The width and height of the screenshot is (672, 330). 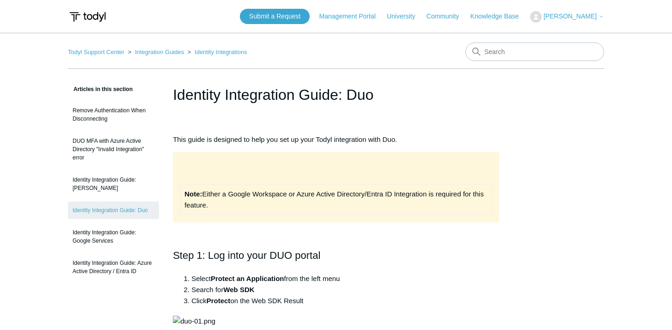 I want to click on img: duo-01.png, so click(x=194, y=321).